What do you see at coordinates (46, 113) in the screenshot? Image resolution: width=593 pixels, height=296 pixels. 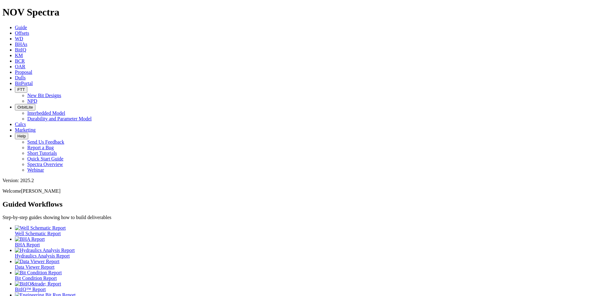 I see `a: Interbedded Model` at bounding box center [46, 113].